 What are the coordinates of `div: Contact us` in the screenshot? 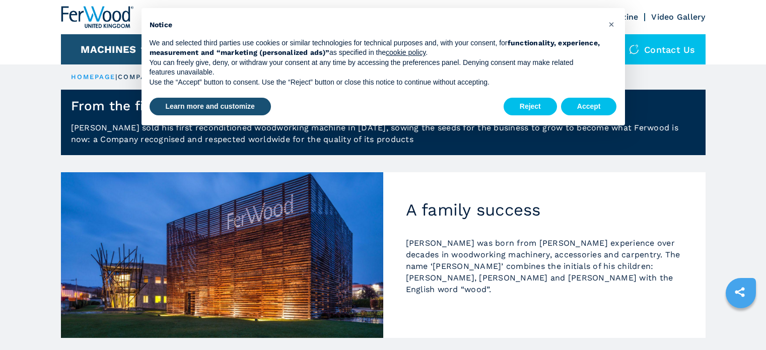 It's located at (662, 49).